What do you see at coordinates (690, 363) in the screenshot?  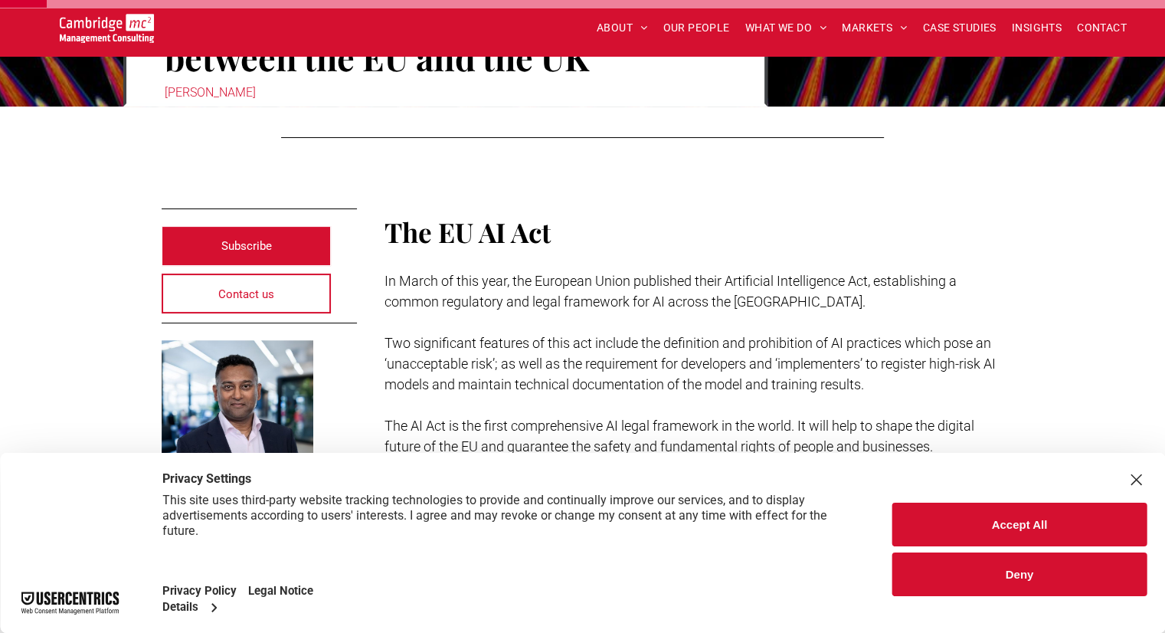 I see `span: Two significant features of this act include the definition and prohibition of AI practices which...` at bounding box center [690, 363].